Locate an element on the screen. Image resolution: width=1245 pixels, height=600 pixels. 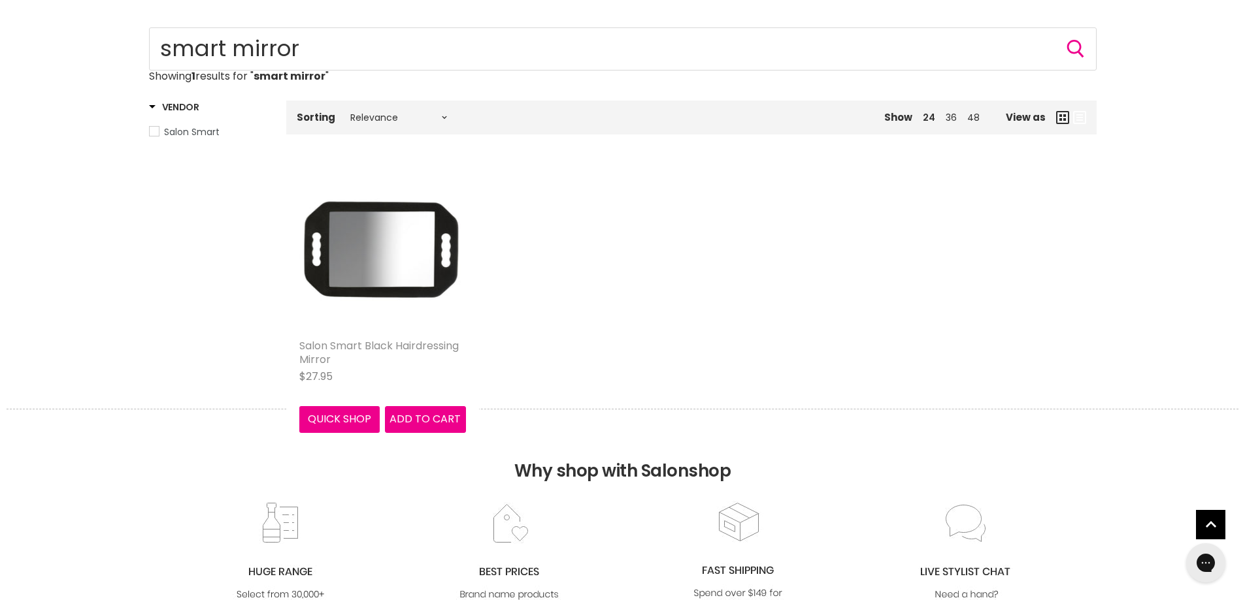
button: Gorgias live chat is located at coordinates (26, 24).